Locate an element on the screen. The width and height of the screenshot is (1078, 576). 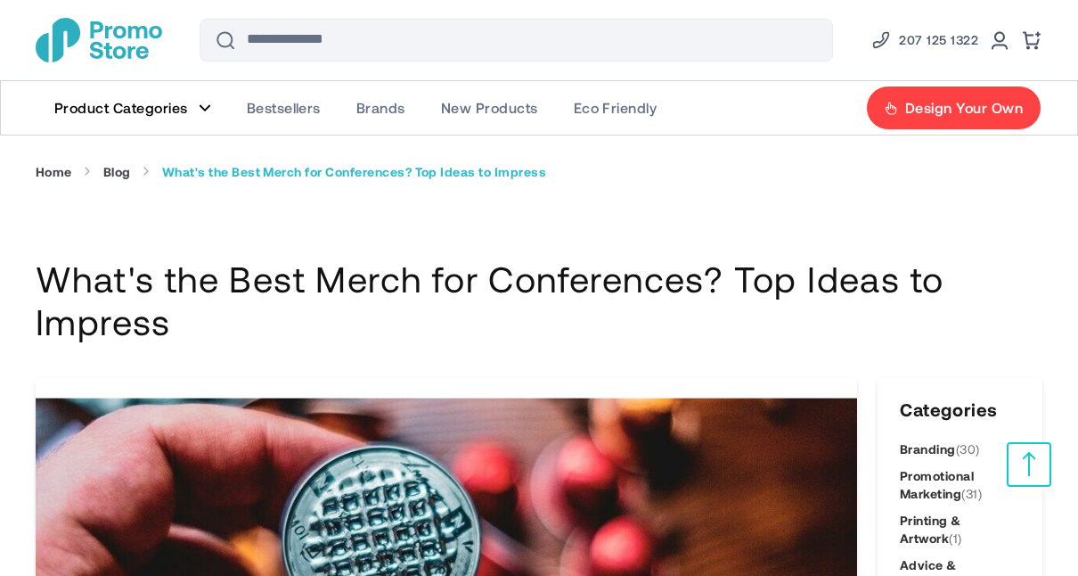
span: Product Categories is located at coordinates (121, 108).